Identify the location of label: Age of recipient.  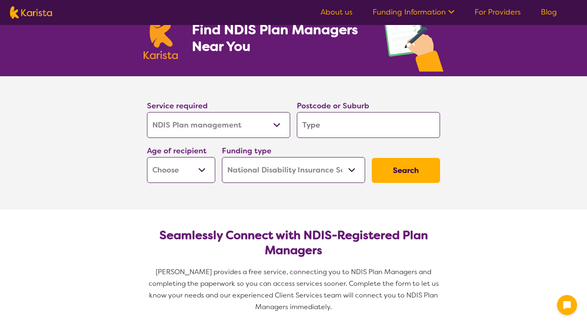
(177, 151).